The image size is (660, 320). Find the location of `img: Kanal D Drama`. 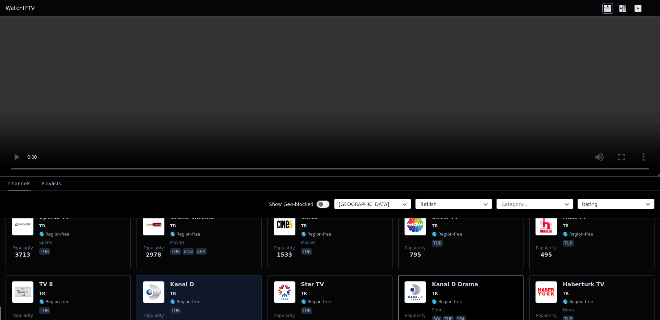

img: Kanal D Drama is located at coordinates (415, 292).